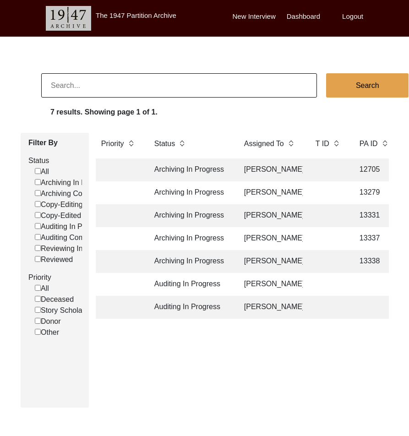 The height and width of the screenshot is (436, 409). I want to click on label: Reviewing In Progress, so click(74, 249).